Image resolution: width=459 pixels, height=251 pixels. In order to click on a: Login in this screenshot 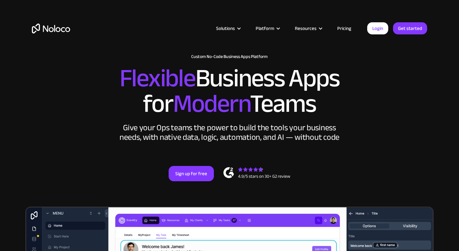, I will do `click(378, 28)`.